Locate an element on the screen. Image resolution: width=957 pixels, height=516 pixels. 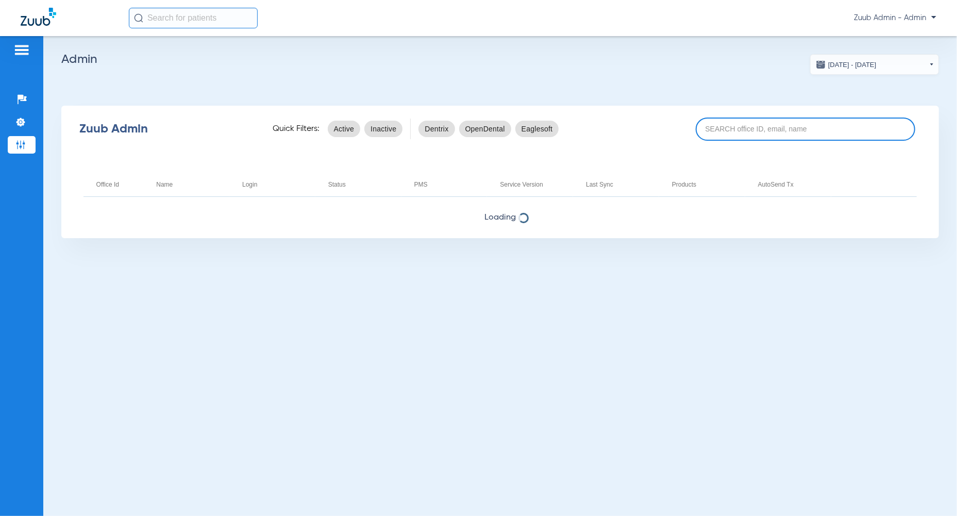
span: Quick Filters: is located at coordinates (296, 129).